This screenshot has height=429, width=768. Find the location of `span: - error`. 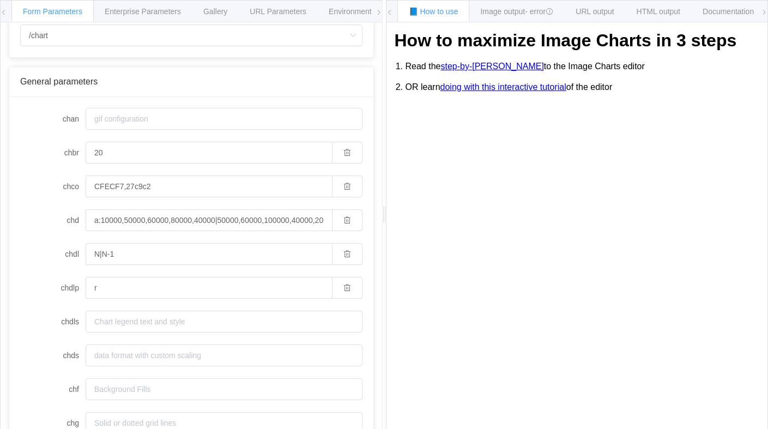

span: - error is located at coordinates (539, 11).